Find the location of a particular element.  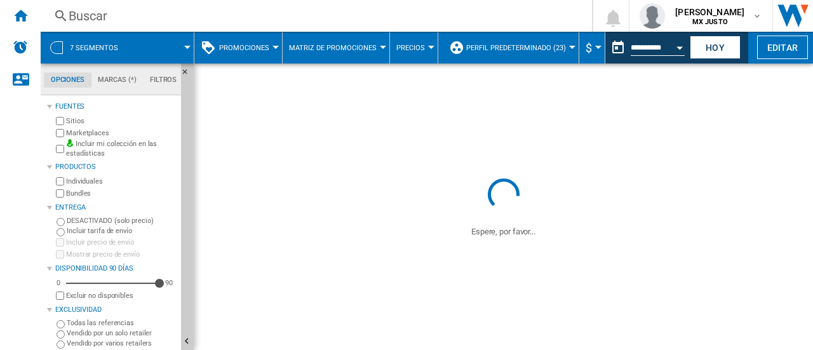

label: Excluir no disponibles is located at coordinates (121, 295).